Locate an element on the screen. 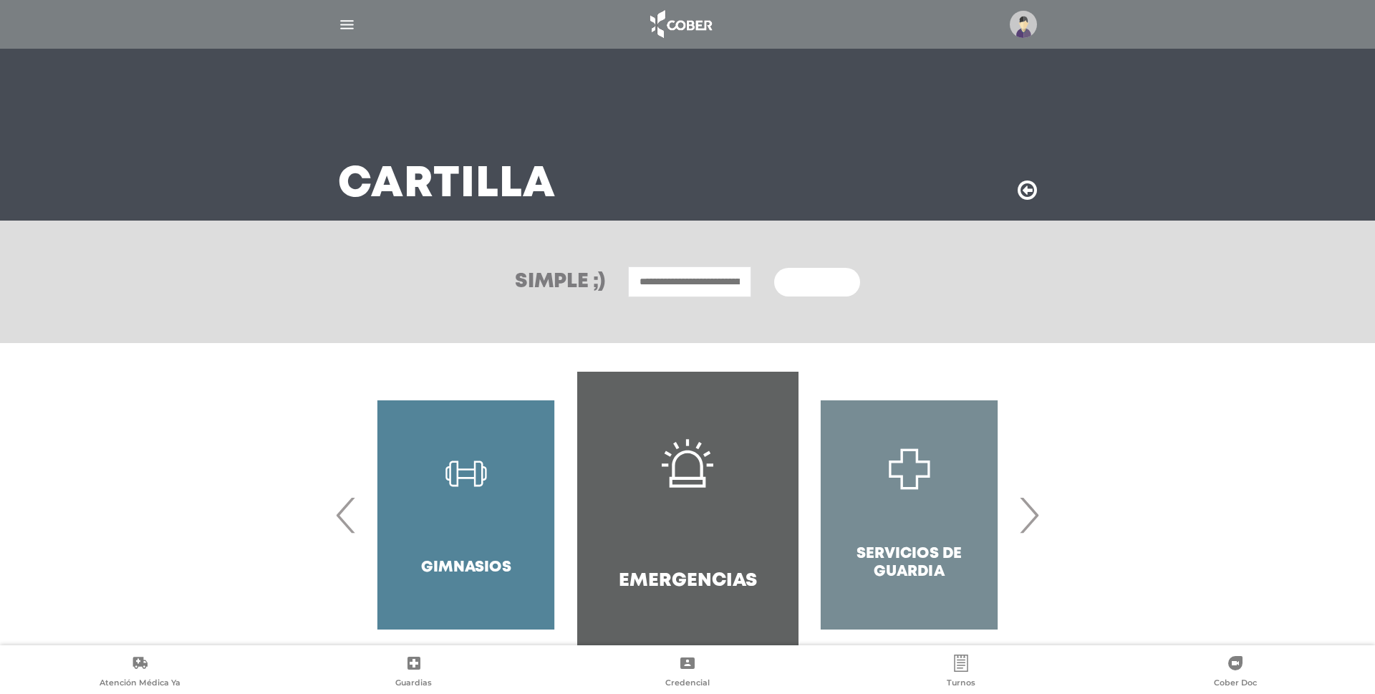 The width and height of the screenshot is (1375, 694). span: Guardias is located at coordinates (413, 684).